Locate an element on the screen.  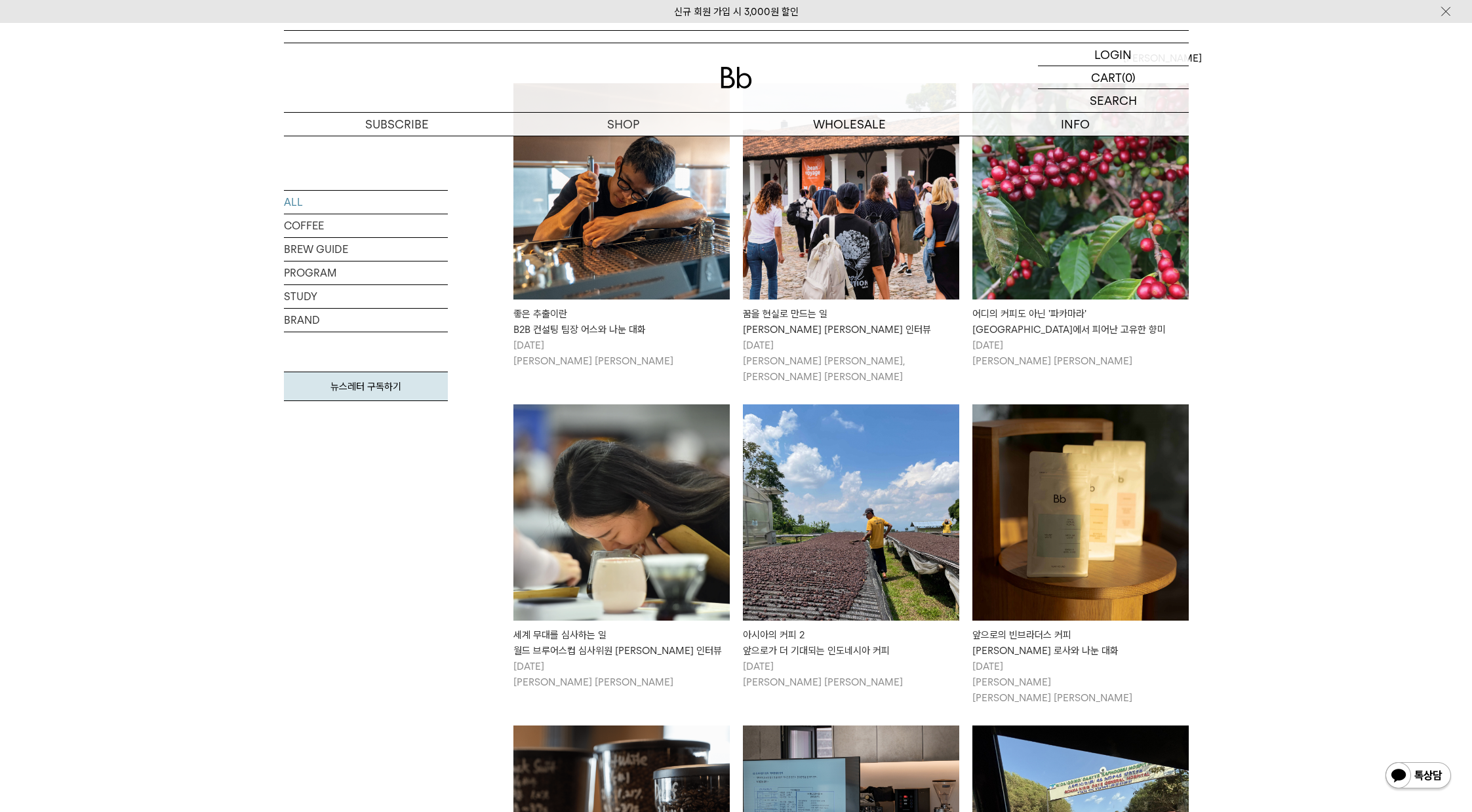
img: 좋은 추출이란B2B 컨설팅 팀장 어스와 나눈 대화 is located at coordinates (622, 191).